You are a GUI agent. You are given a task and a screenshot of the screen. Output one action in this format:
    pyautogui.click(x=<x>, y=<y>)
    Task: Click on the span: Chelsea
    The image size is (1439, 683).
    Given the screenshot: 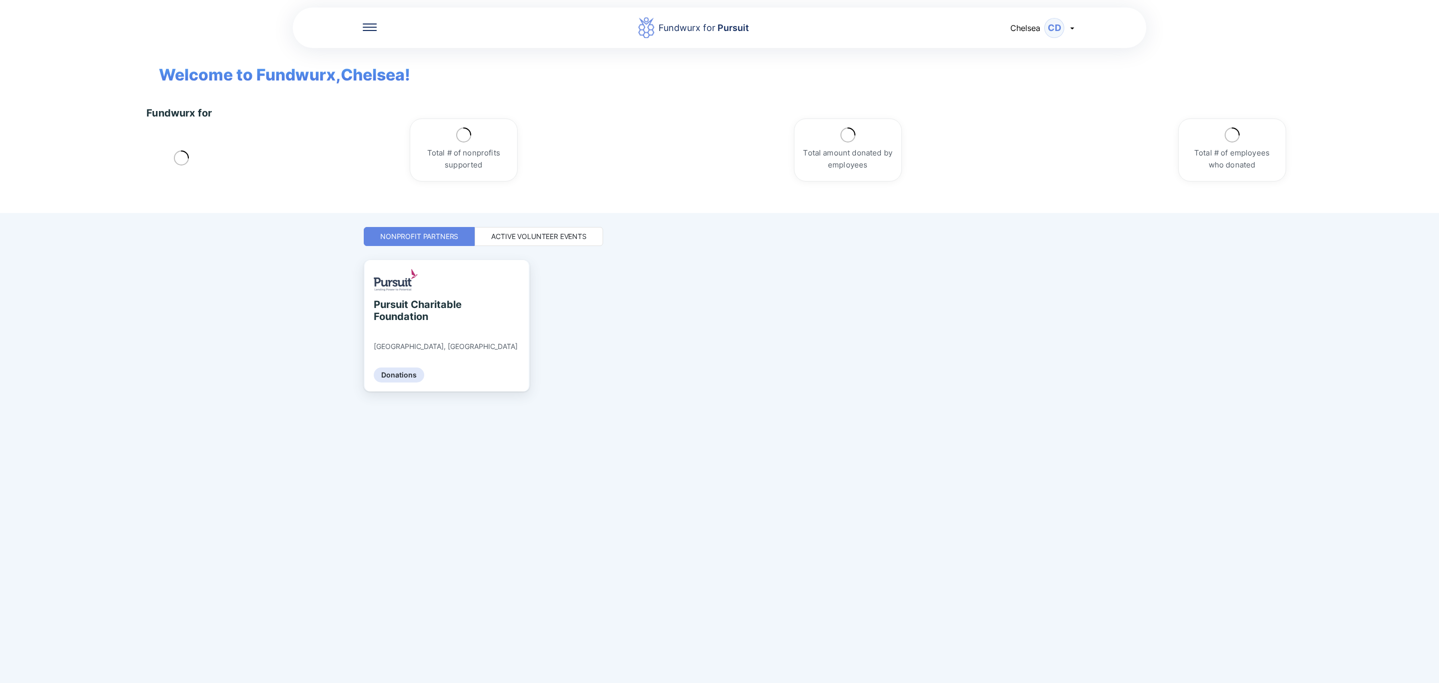 What is the action you would take?
    pyautogui.click(x=1025, y=28)
    